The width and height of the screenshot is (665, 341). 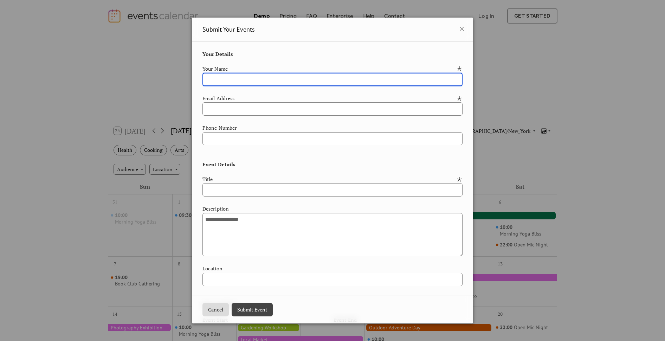 What do you see at coordinates (332, 128) in the screenshot?
I see `div: Phone Number` at bounding box center [332, 128].